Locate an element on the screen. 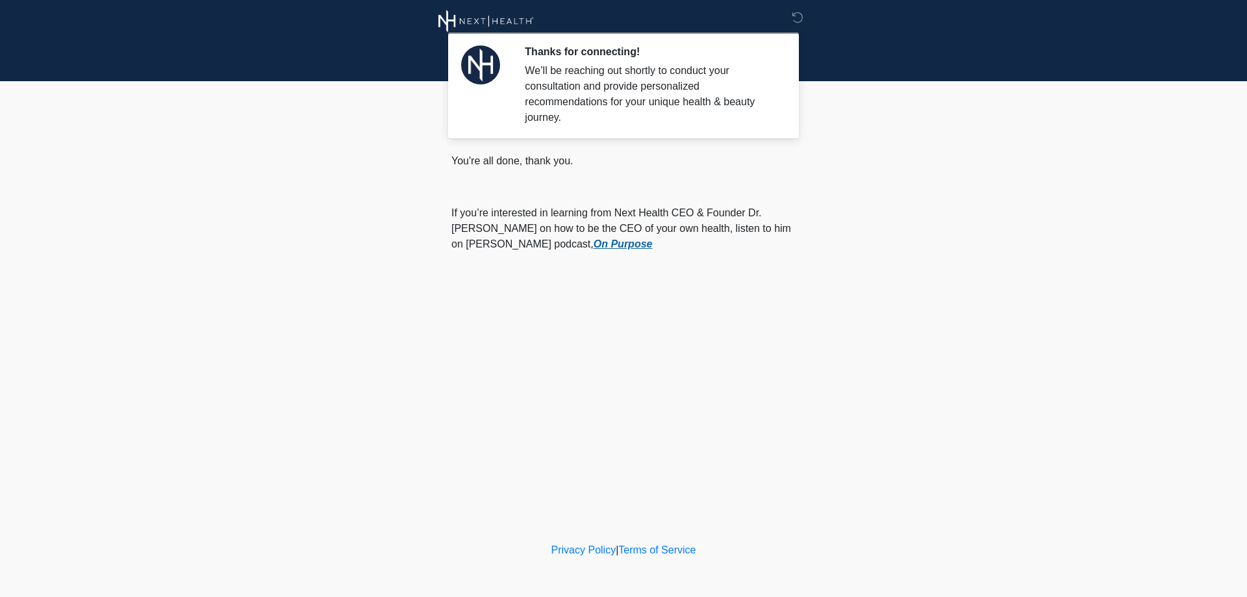 The width and height of the screenshot is (1247, 597). img: Next Health Wellness Logo is located at coordinates (486, 21).